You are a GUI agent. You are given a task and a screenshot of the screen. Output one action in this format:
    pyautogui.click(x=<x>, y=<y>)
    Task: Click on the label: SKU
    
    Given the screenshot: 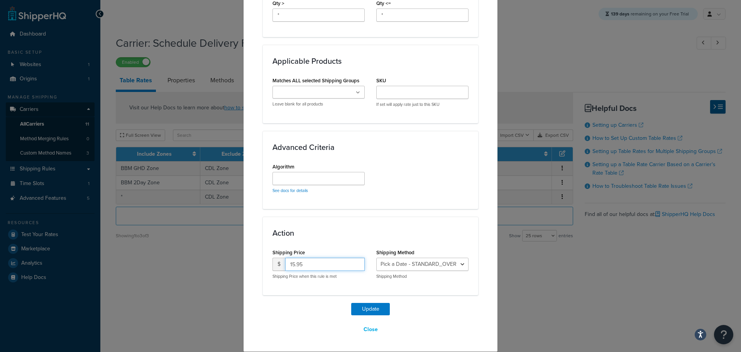 What is the action you would take?
    pyautogui.click(x=381, y=80)
    